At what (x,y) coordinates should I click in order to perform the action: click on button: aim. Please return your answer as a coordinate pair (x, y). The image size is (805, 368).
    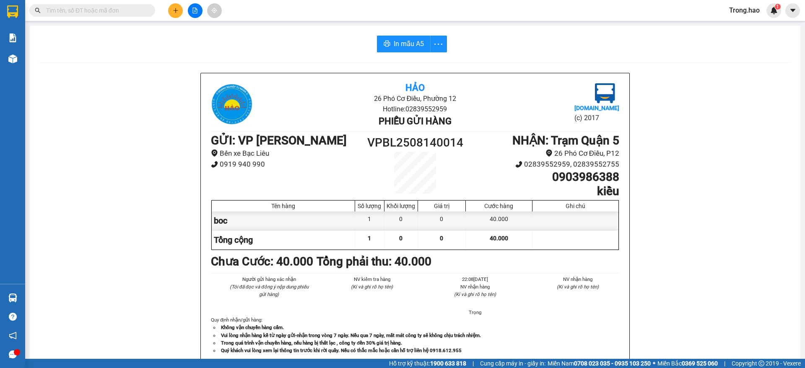
    Looking at the image, I should click on (214, 10).